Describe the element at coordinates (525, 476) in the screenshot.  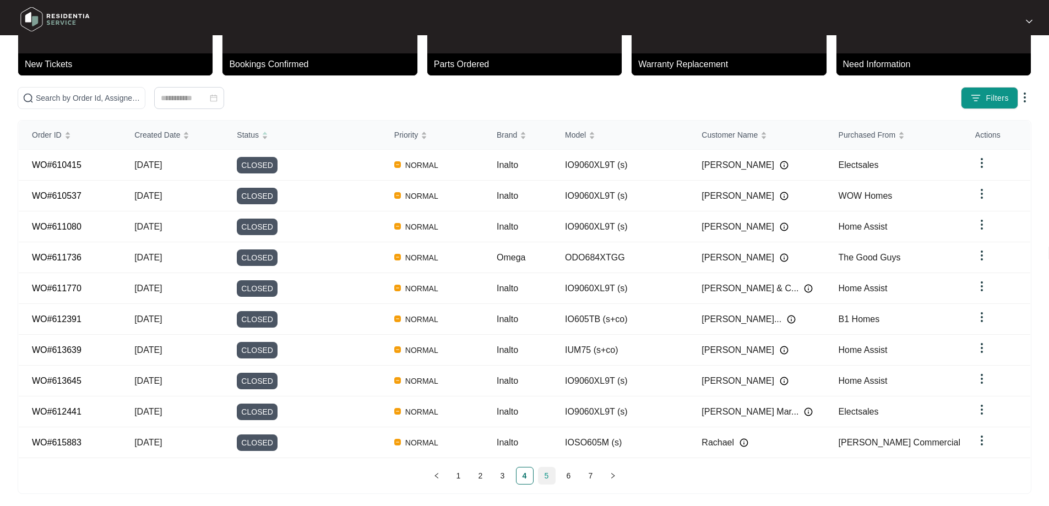
I see `li: 4` at that location.